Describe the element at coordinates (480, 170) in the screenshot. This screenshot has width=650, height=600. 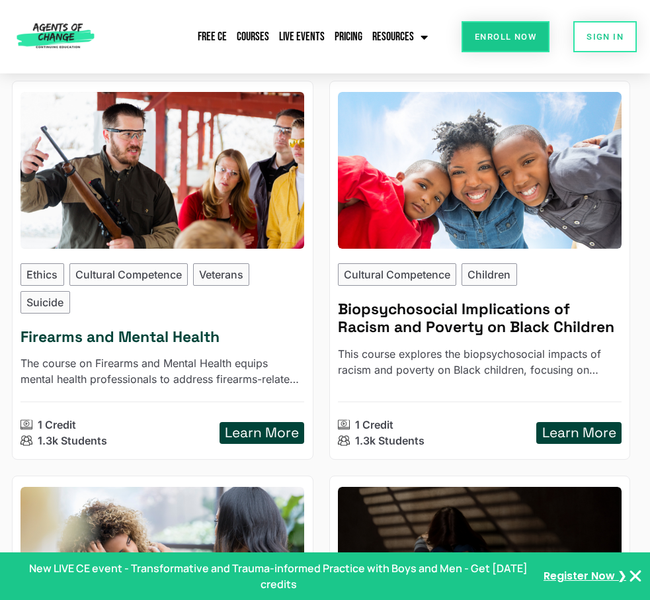
I see `img: Biopsychosocial Implications of Racism and Poverty on Black Children (1 Cultural Competency CE Cr...` at that location.